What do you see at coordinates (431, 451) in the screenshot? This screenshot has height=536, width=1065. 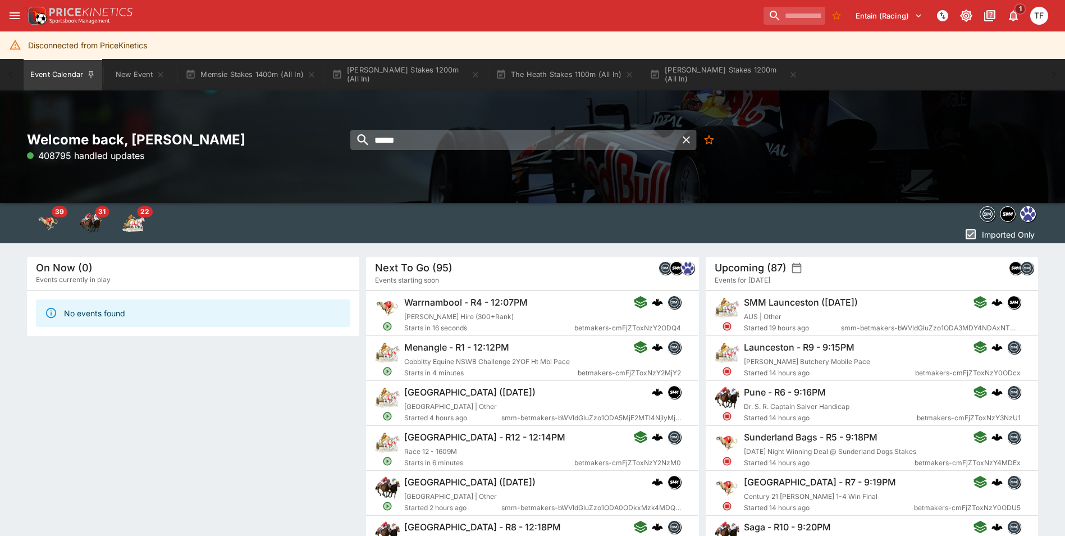 I see `span: Race 12 - 1609M` at bounding box center [431, 451].